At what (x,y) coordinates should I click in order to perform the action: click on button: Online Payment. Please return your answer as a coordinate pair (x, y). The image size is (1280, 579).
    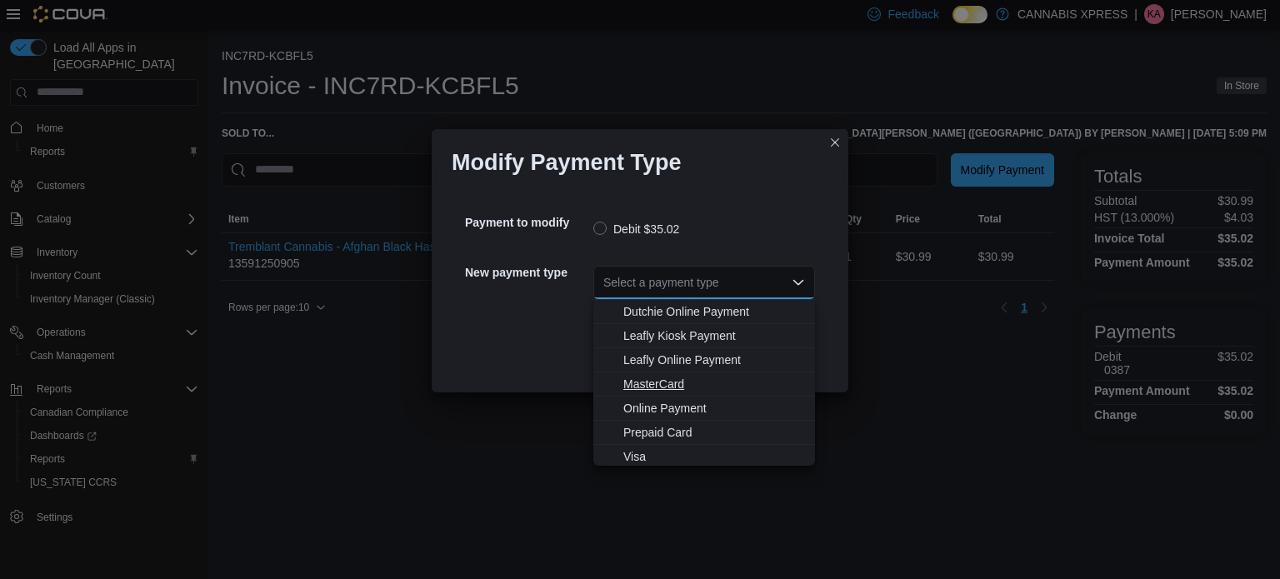
    Looking at the image, I should click on (704, 408).